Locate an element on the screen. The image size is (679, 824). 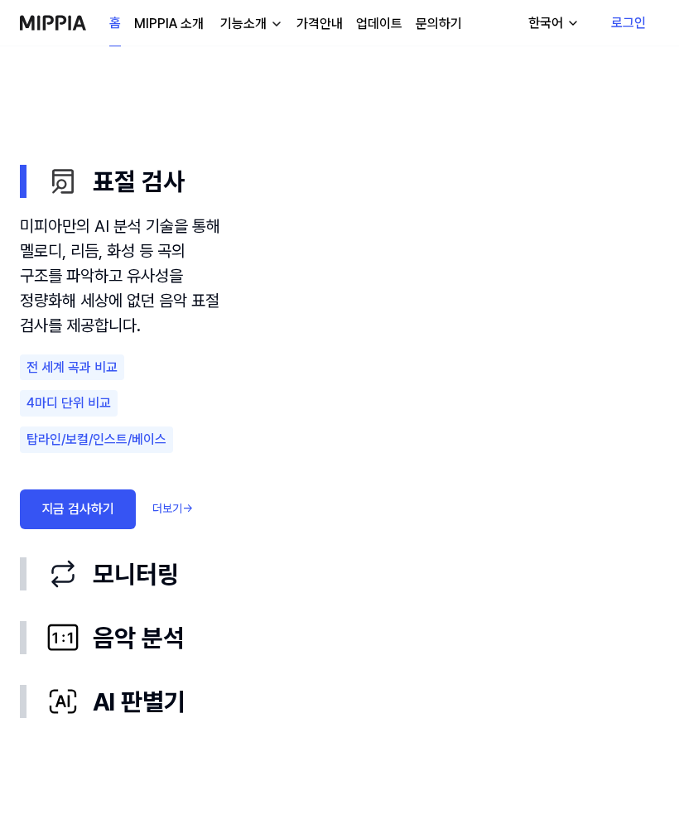
div: 미피아만의 AI 분석 기술을 통해 멜로디, 리듬, 화성 등 곡의 구조를 파악하고 유사성을 정량화해 세상에 없던 음악 표절 검사를 제공합니다. is located at coordinates (124, 276).